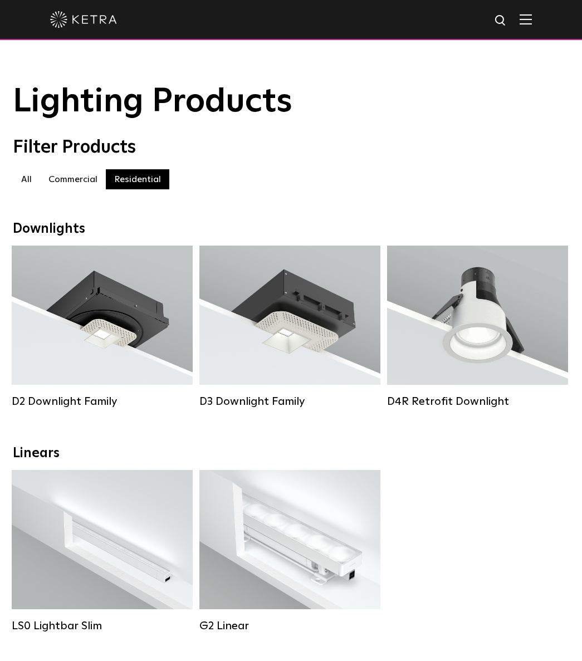 The image size is (582, 661). What do you see at coordinates (73, 179) in the screenshot?
I see `label: Commercial` at bounding box center [73, 179].